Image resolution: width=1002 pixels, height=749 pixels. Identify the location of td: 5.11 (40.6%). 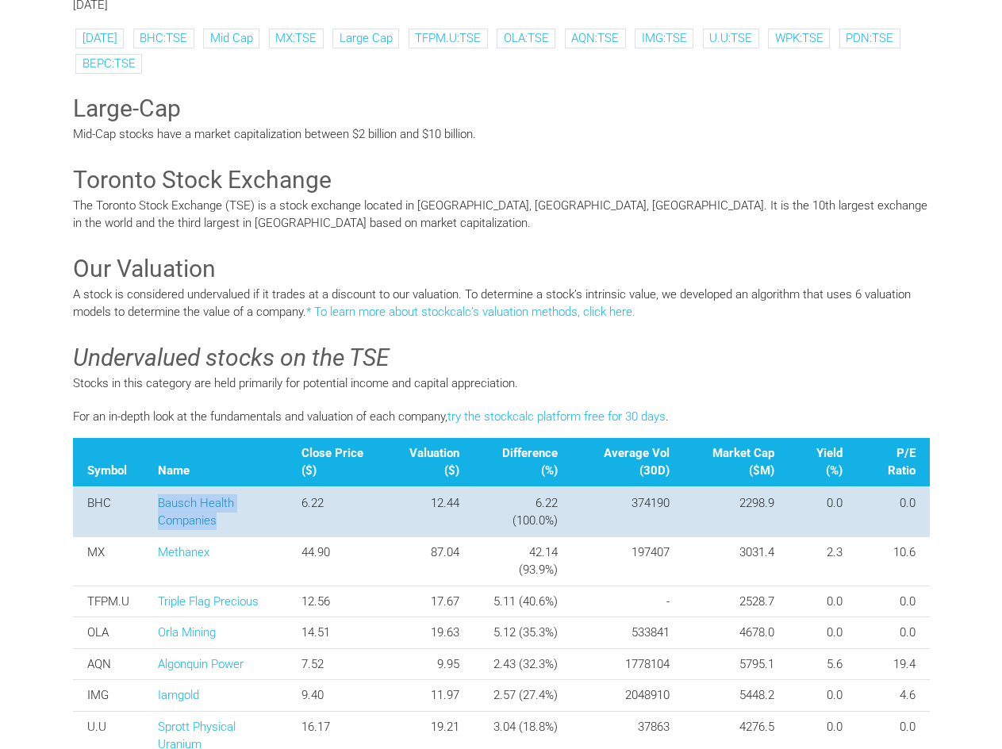
(523, 601).